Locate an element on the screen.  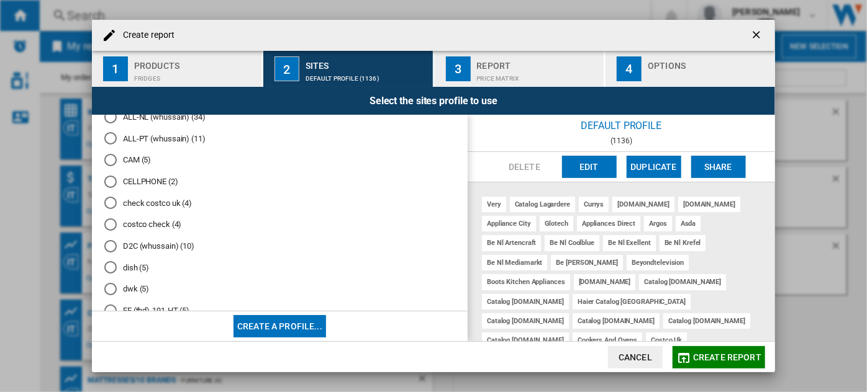
button: Cancel is located at coordinates (635, 358).